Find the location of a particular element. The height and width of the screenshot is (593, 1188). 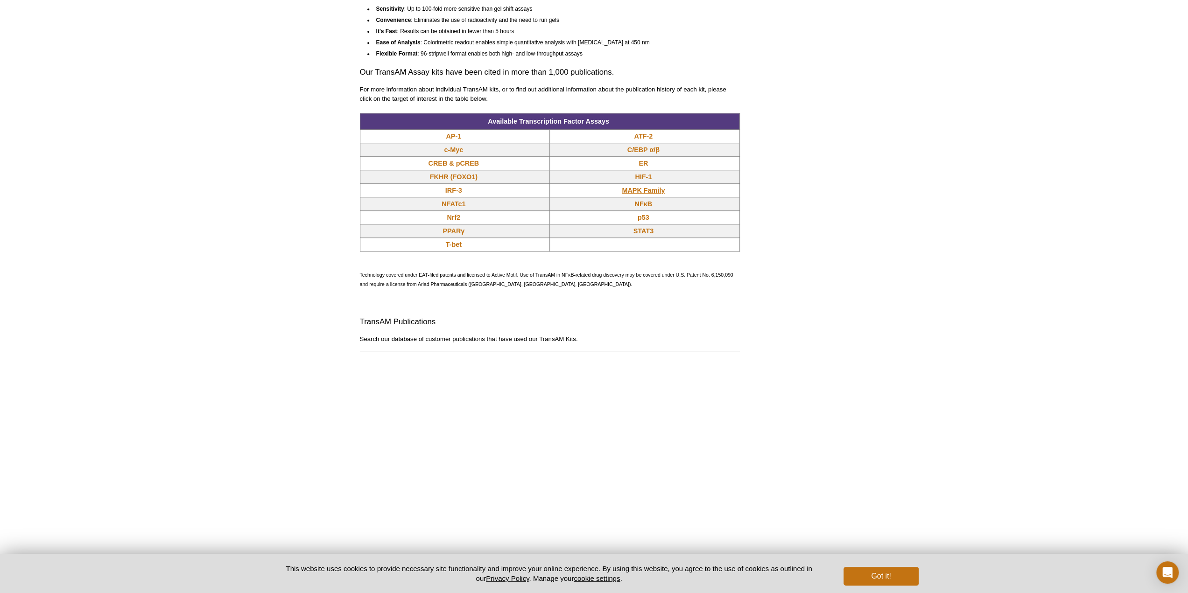

p: For more information about individual TransAM kits, or to find out additional information about t... is located at coordinates (550, 94).